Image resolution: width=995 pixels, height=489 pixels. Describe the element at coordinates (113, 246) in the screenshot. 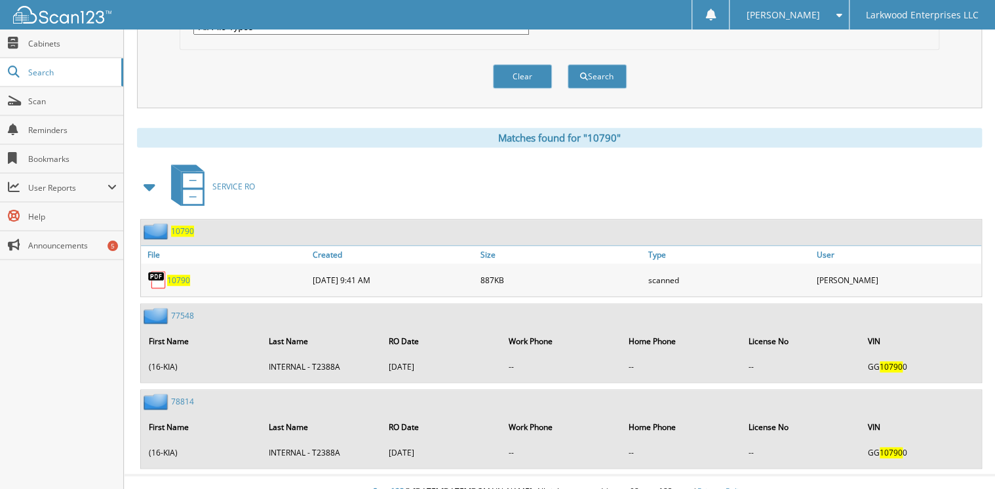

I see `div: 5` at that location.